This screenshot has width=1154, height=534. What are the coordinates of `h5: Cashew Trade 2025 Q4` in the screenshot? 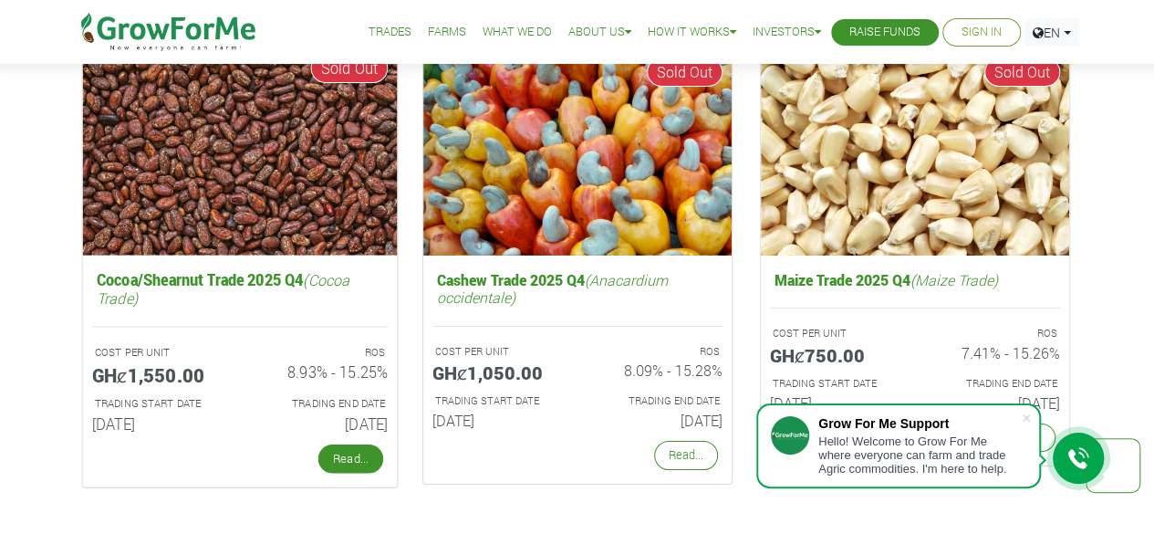 It's located at (577, 288).